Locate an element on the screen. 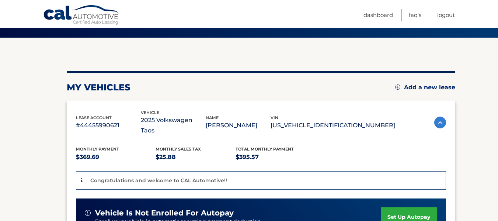  span: lease account is located at coordinates (94, 118).